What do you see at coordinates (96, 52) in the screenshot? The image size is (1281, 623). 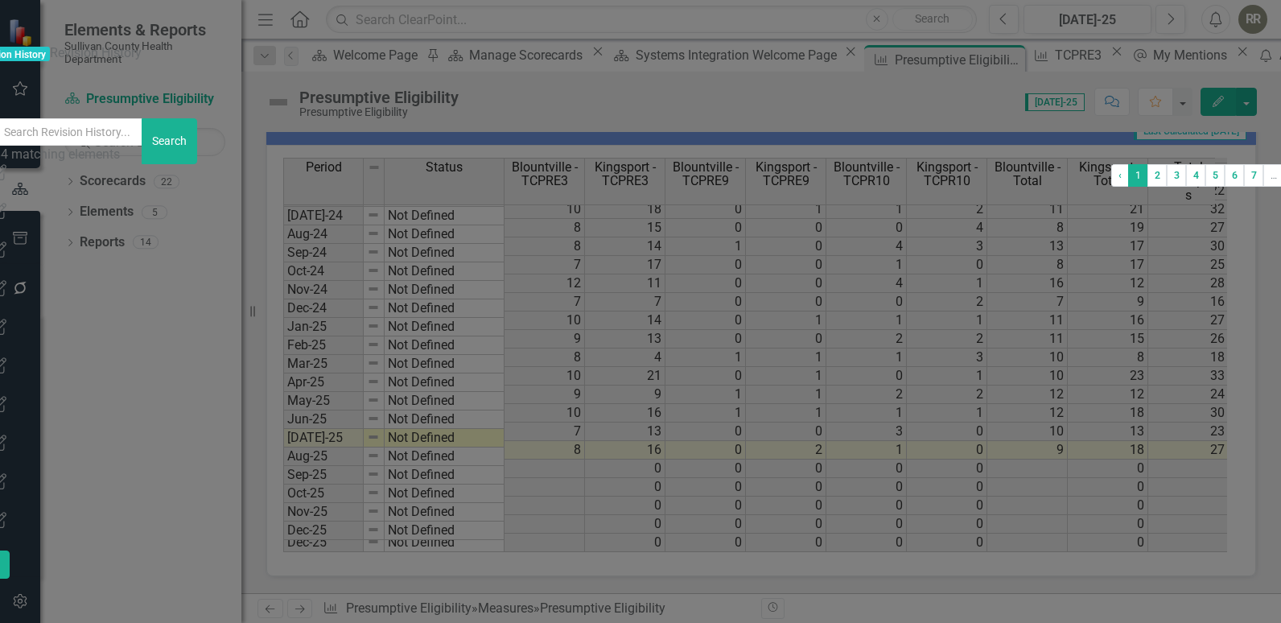 I see `span: Revision History` at bounding box center [96, 52].